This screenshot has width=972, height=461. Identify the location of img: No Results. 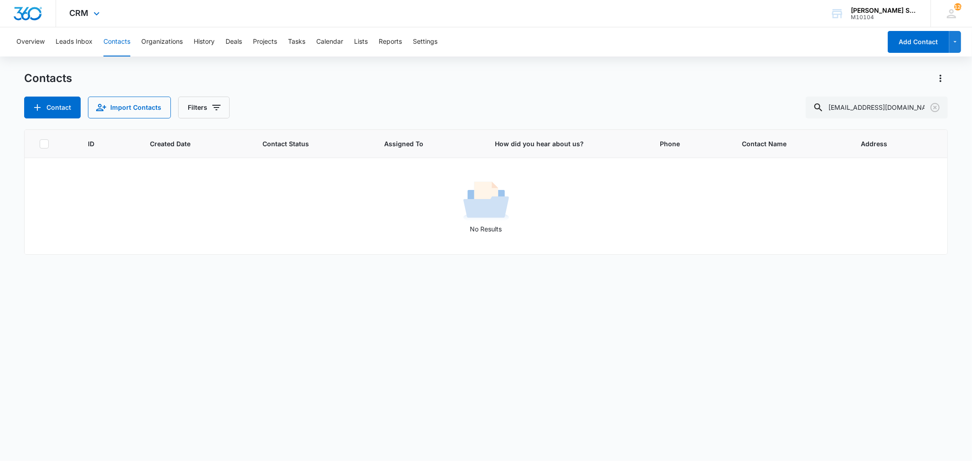
(486, 202).